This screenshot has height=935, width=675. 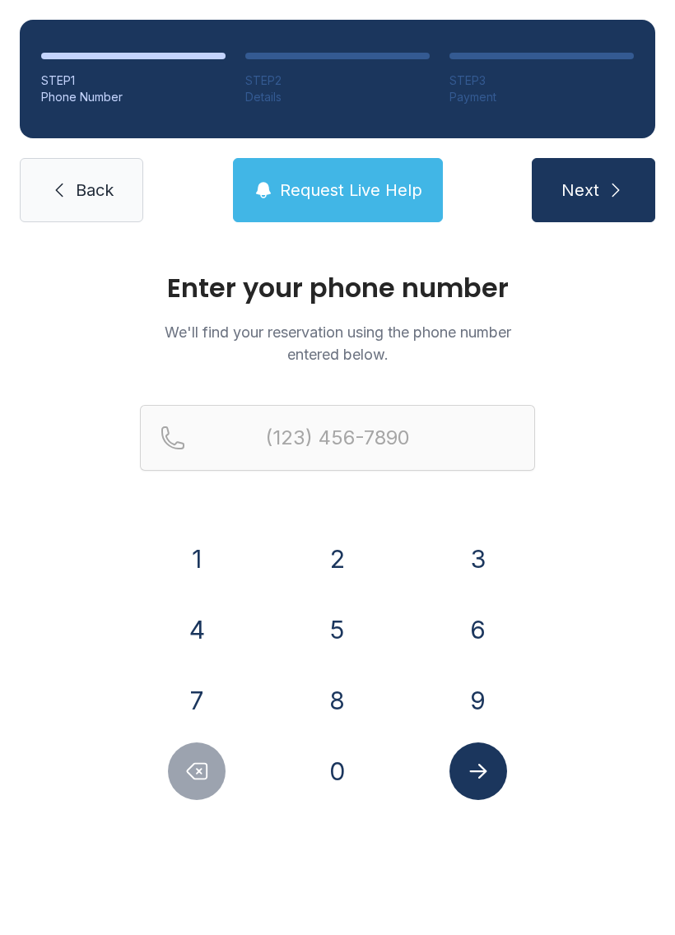 I want to click on div: Payment, so click(x=542, y=97).